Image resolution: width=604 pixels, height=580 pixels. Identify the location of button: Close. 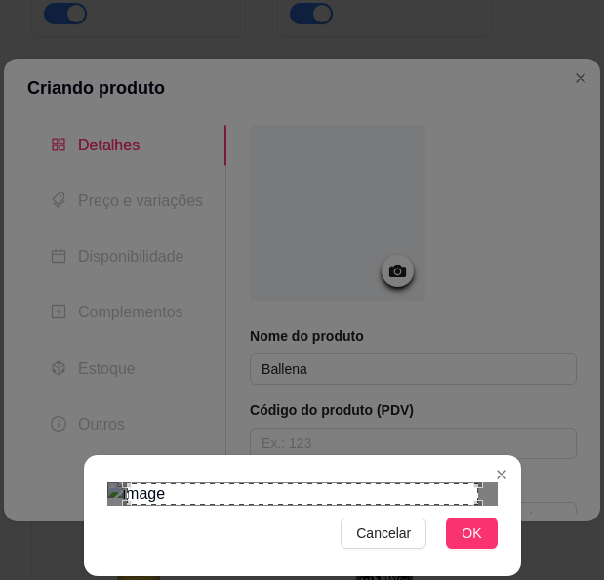
(502, 474).